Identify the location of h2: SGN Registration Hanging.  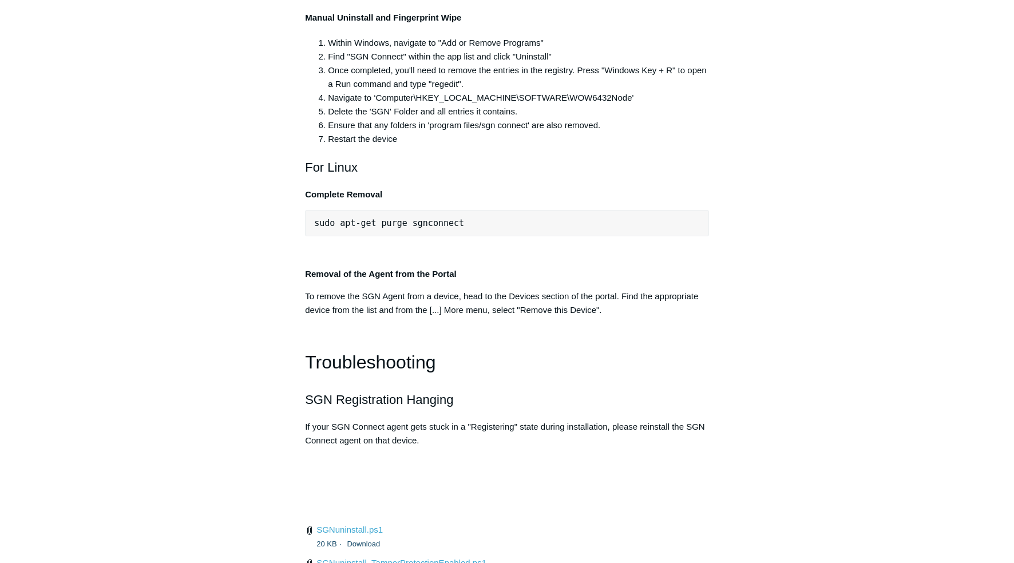
(507, 400).